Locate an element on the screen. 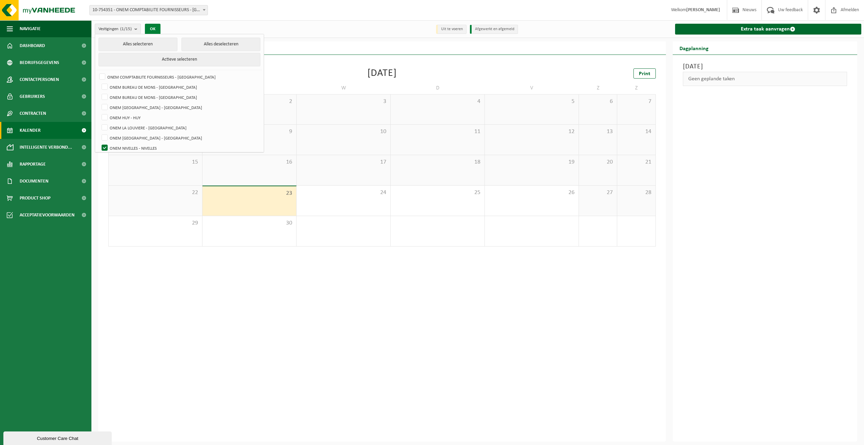 This screenshot has height=445, width=864. span: 22 is located at coordinates (155, 193).